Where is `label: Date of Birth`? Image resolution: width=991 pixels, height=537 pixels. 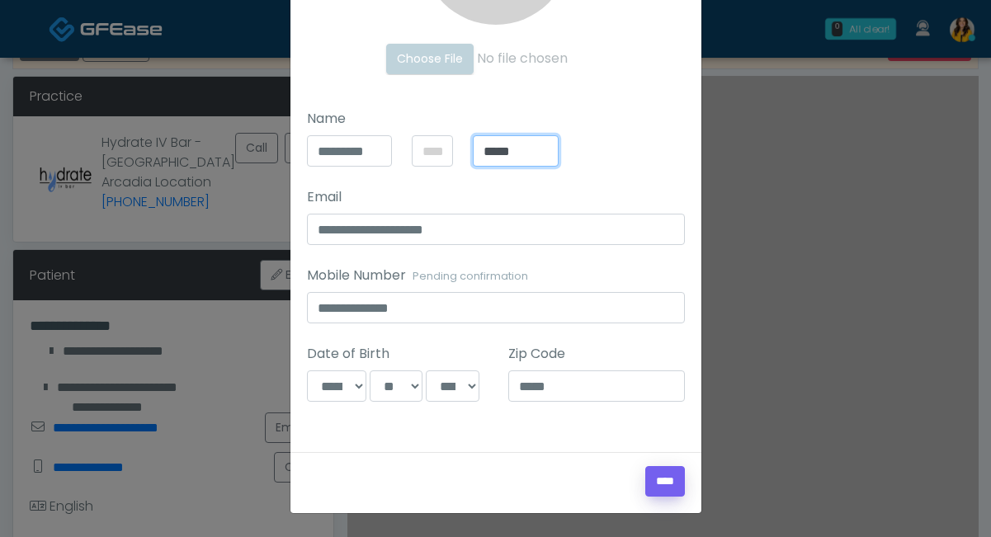
label: Date of Birth is located at coordinates (395, 354).